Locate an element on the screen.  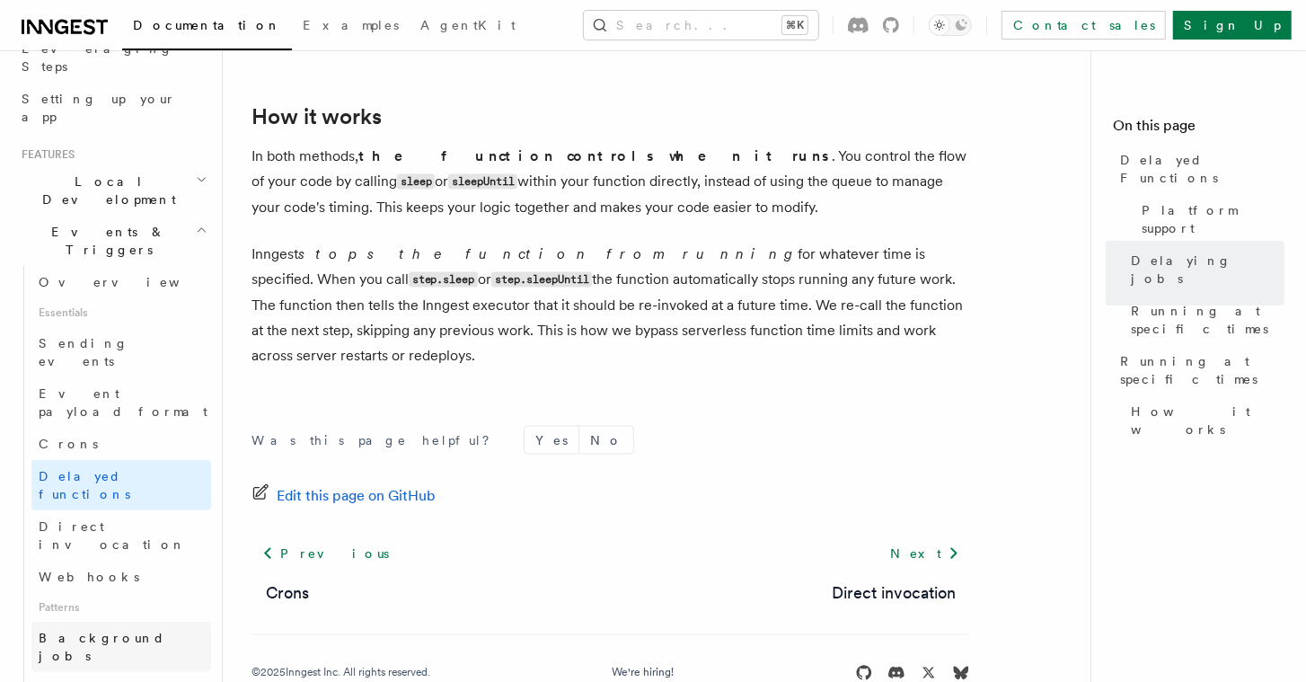
p: Inngest for whatever time is specified. When you call or the function automatically stops running... is located at coordinates (611, 305).